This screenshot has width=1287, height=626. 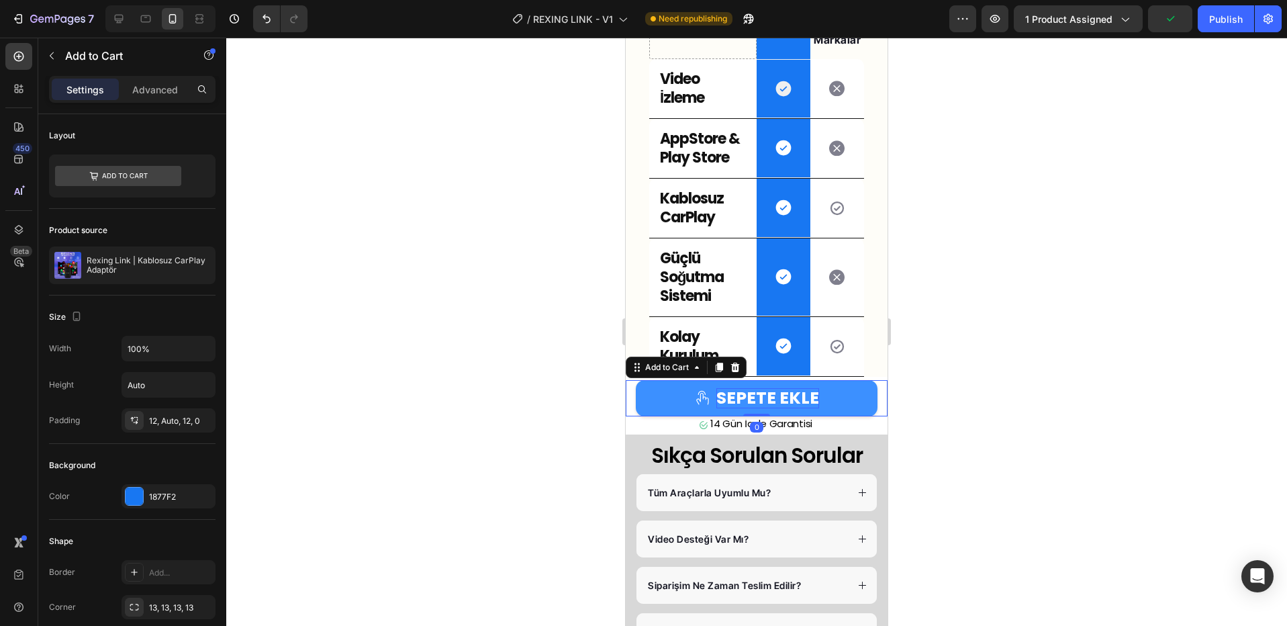 I want to click on img: Alt image, so click(x=78, y=387).